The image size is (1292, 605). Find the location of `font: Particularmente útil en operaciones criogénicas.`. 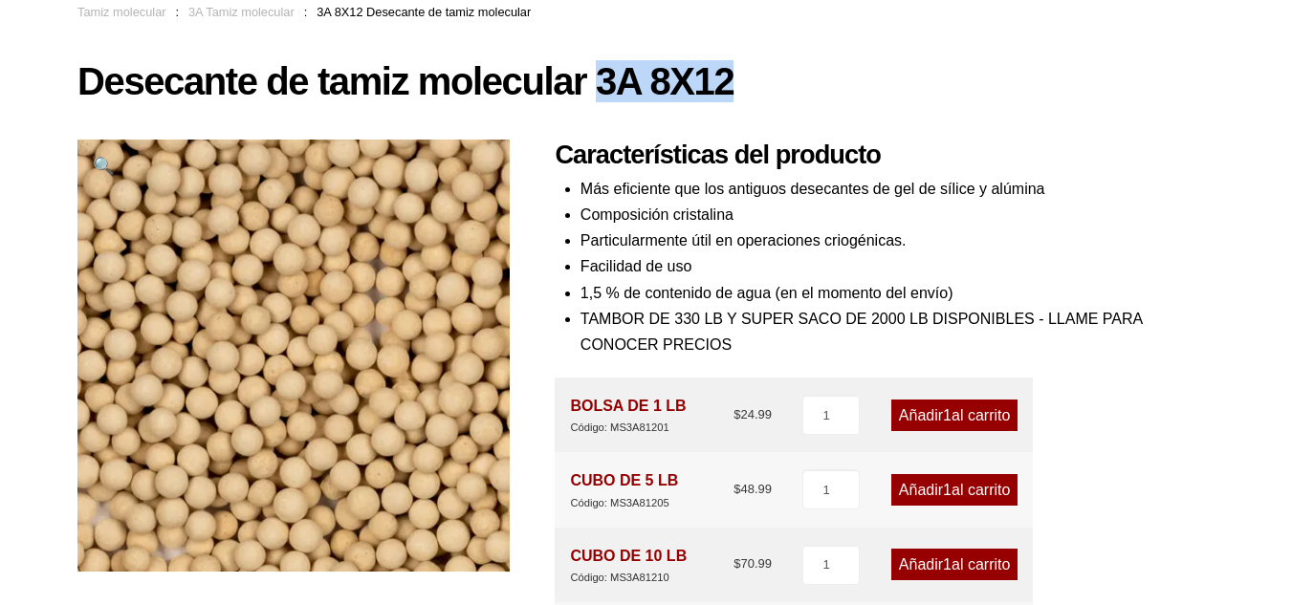

font: Particularmente útil en operaciones criogénicas. is located at coordinates (743, 240).